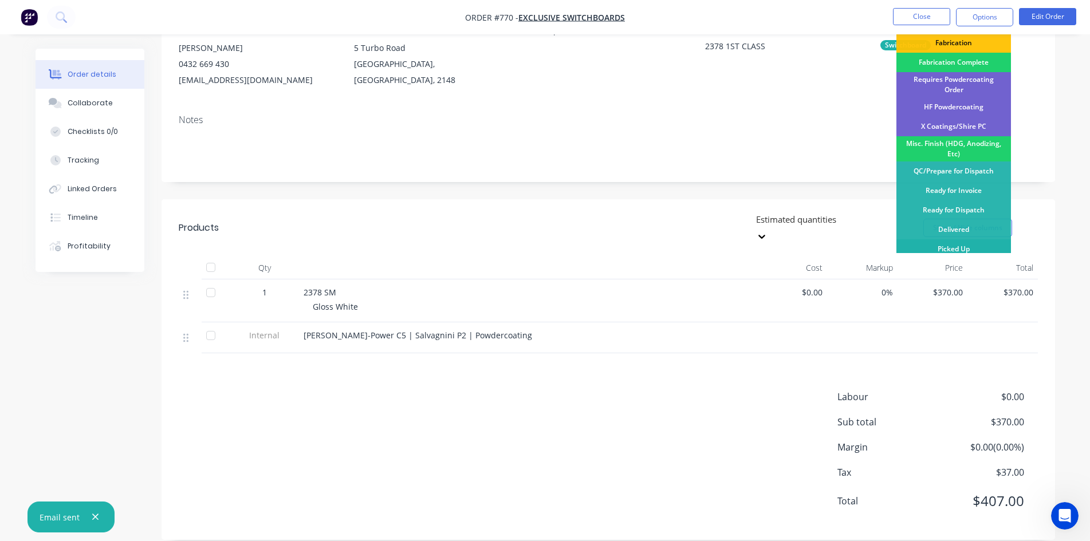  Describe the element at coordinates (888, 397) in the screenshot. I see `span: Labour` at that location.